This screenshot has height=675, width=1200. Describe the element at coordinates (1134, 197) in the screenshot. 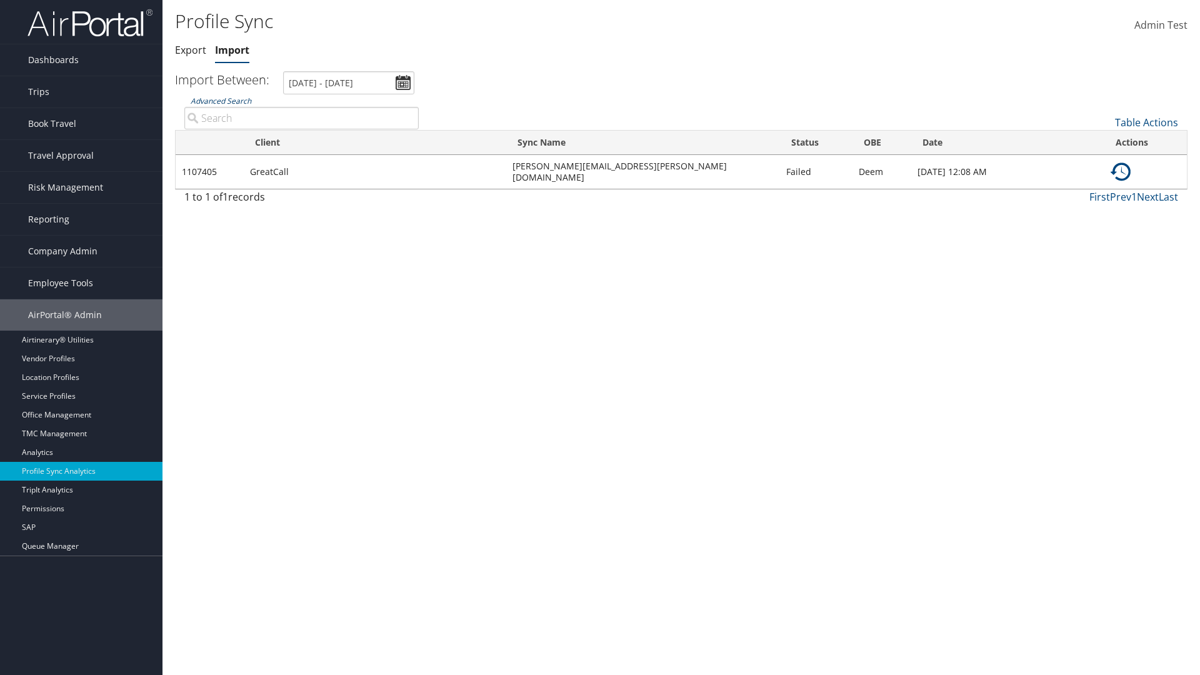

I see `a: 1` at that location.